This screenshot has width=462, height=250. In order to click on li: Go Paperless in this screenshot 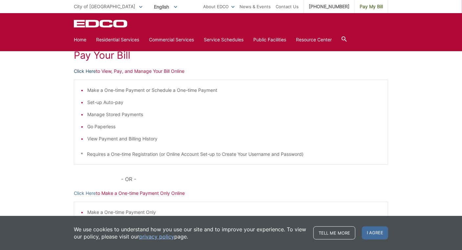, I will do `click(234, 127)`.